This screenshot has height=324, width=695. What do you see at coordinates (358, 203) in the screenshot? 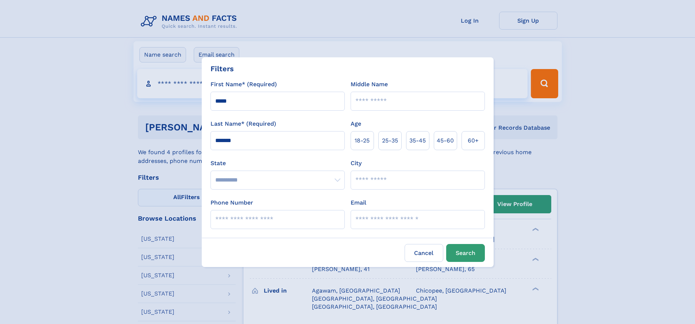
I see `label: Email` at bounding box center [358, 203].